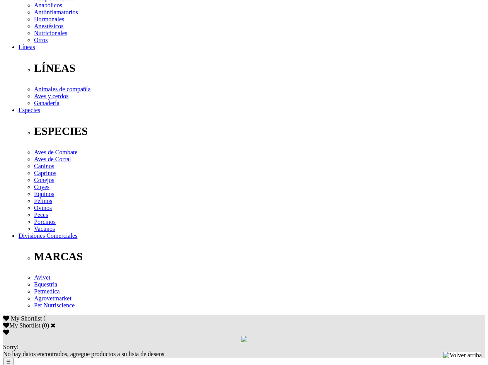  What do you see at coordinates (463, 355) in the screenshot?
I see `img: Volver arriba` at bounding box center [463, 355].